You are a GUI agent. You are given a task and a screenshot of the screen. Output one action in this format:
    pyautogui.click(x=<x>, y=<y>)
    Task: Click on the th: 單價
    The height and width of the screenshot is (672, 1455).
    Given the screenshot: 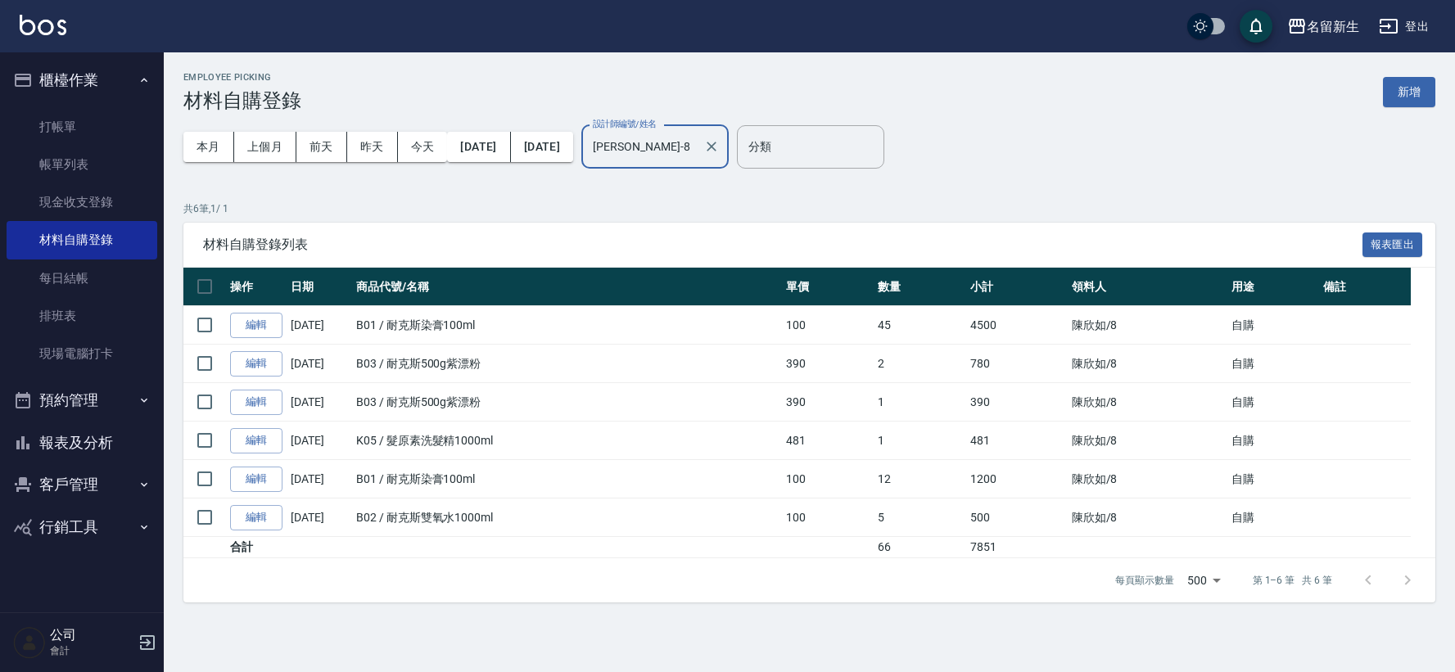 What is the action you would take?
    pyautogui.click(x=828, y=287)
    